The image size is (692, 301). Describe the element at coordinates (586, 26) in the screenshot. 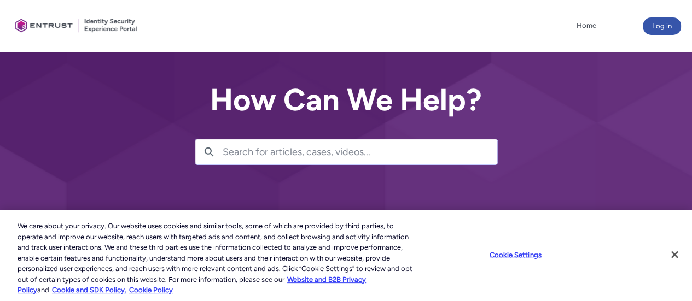

I see `a: Home` at that location.